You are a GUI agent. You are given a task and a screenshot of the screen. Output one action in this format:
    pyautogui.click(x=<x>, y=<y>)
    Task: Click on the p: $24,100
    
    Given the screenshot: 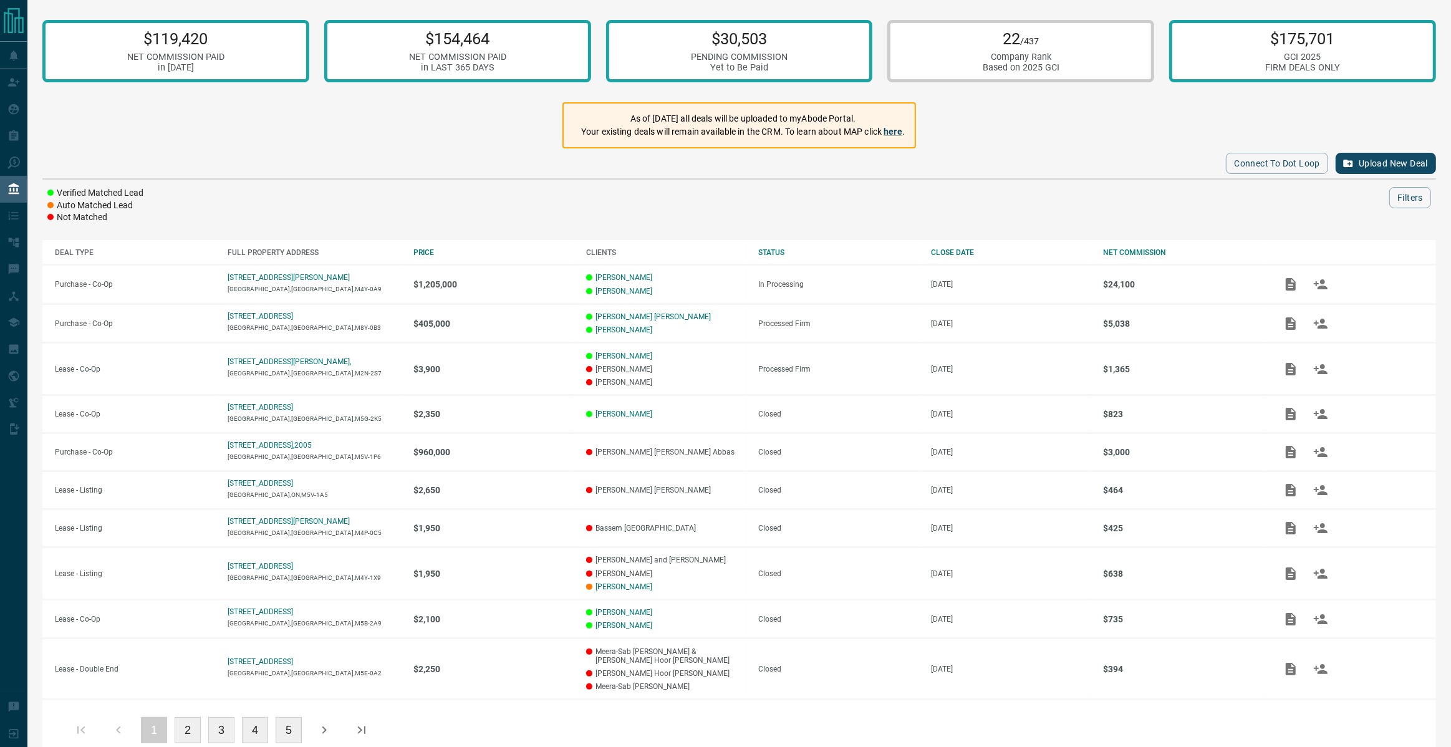 What is the action you would take?
    pyautogui.click(x=1183, y=284)
    